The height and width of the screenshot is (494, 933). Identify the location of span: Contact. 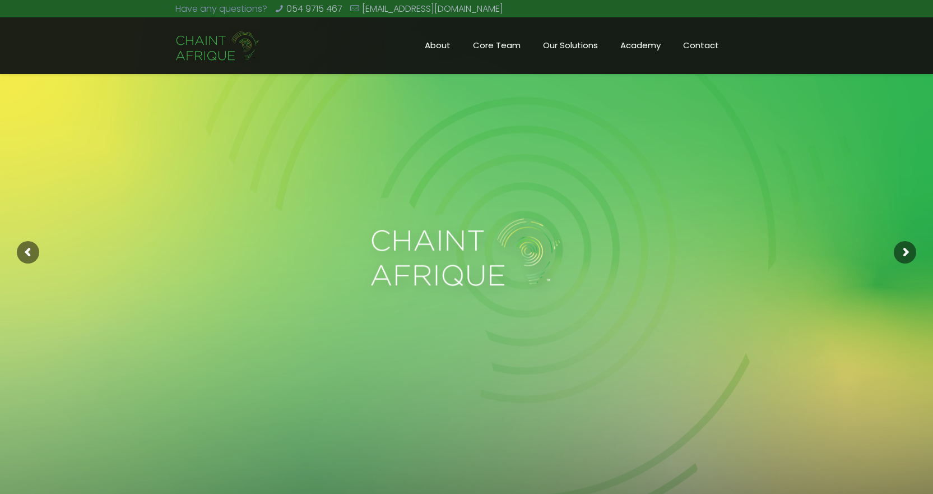
(701, 45).